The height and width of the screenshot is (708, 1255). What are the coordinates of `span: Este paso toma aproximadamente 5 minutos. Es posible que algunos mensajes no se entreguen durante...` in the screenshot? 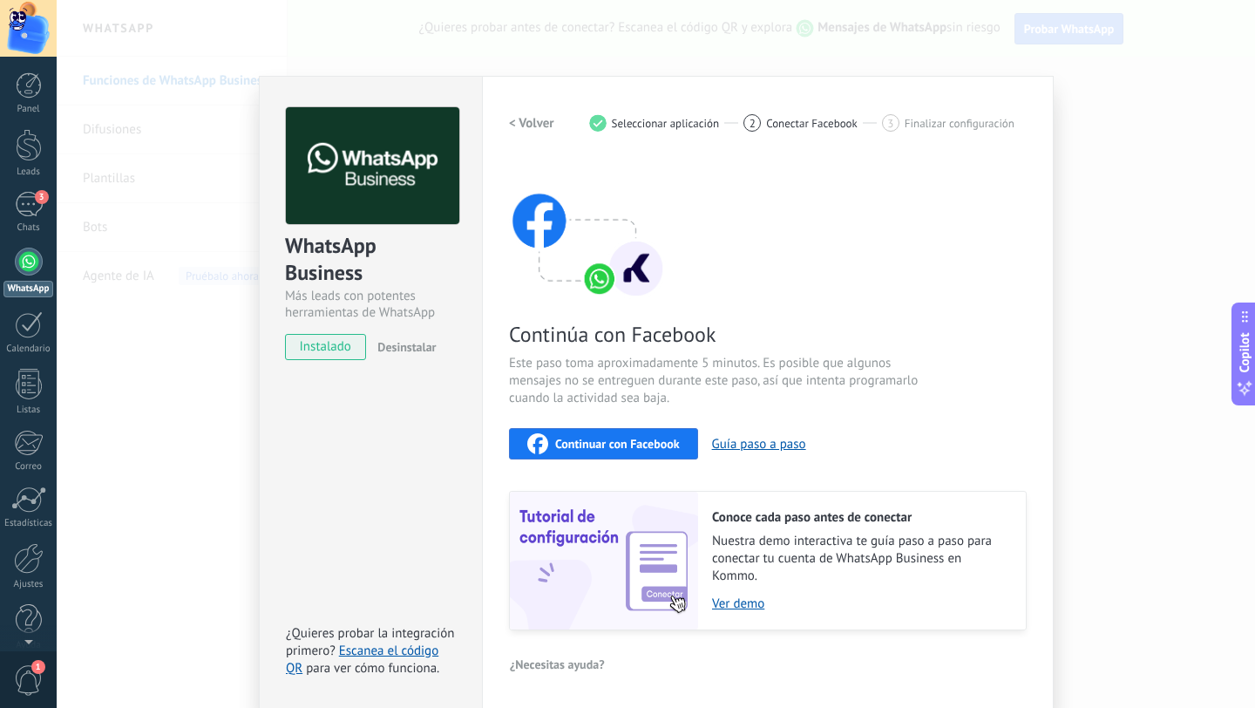 It's located at (716, 381).